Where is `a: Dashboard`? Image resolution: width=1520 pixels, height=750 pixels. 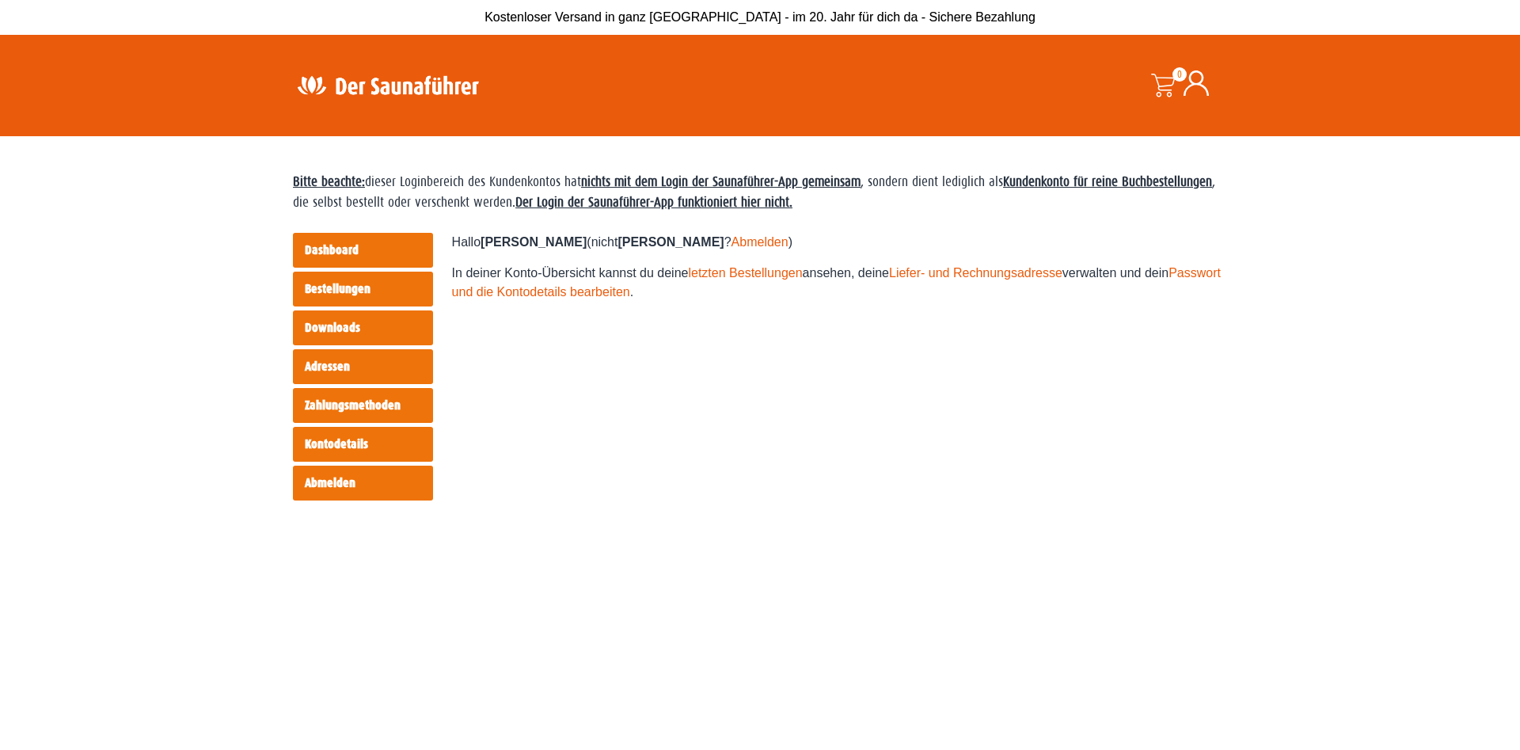 a: Dashboard is located at coordinates (363, 250).